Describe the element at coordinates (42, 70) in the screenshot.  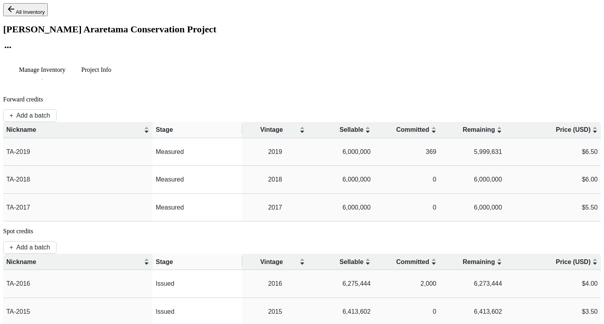
I see `p: Manage Inventory` at that location.